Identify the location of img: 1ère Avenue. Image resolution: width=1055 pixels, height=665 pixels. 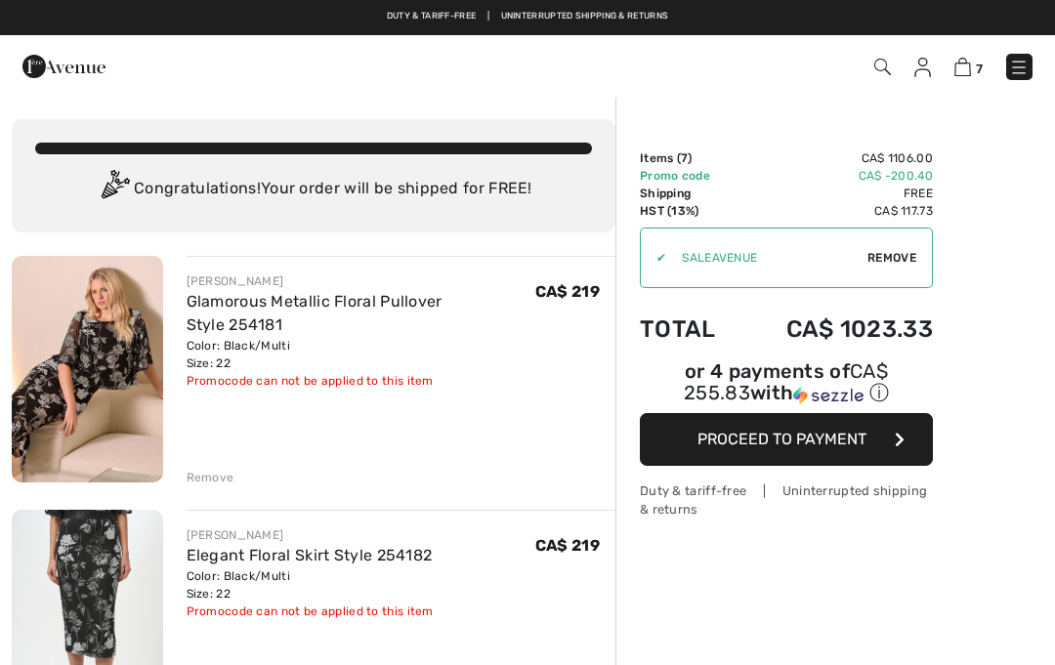
(63, 66).